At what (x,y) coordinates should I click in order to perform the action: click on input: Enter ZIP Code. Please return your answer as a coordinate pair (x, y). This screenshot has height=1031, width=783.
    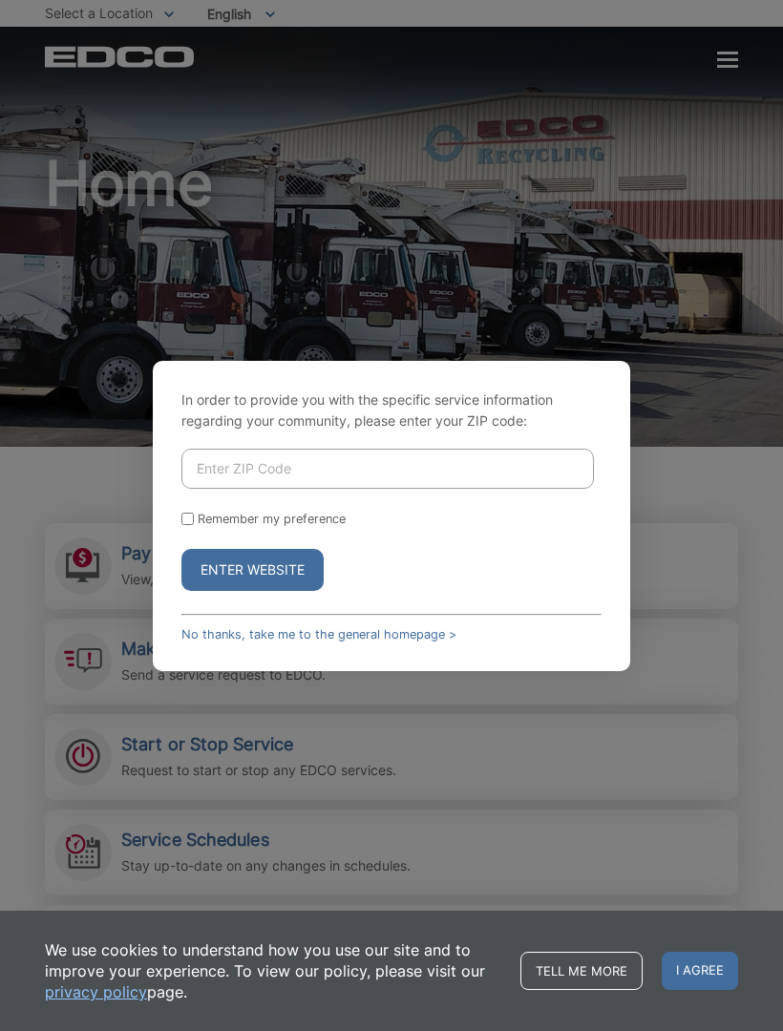
    Looking at the image, I should click on (387, 469).